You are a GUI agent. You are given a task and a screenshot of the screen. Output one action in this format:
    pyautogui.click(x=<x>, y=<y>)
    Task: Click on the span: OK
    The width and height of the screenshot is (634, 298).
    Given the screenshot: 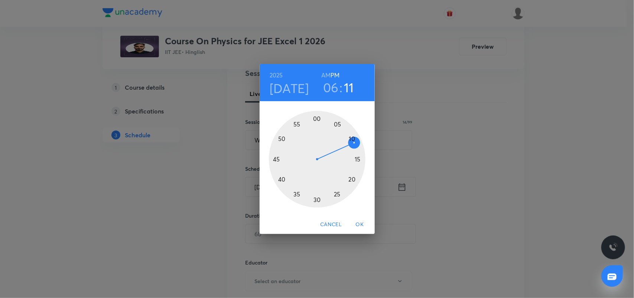 What is the action you would take?
    pyautogui.click(x=360, y=224)
    